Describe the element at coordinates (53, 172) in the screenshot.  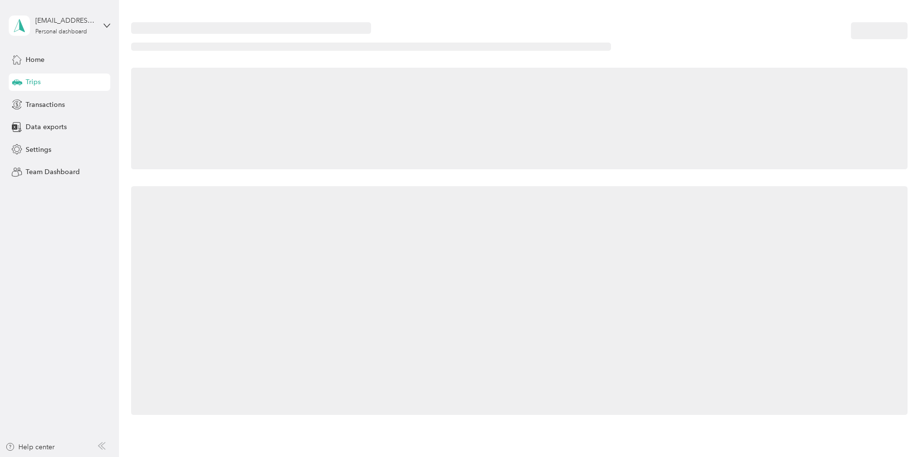
I see `span: Team Dashboard` at that location.